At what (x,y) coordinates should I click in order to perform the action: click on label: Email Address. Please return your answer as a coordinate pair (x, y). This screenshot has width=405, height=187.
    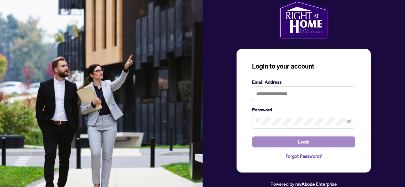
    Looking at the image, I should click on (304, 82).